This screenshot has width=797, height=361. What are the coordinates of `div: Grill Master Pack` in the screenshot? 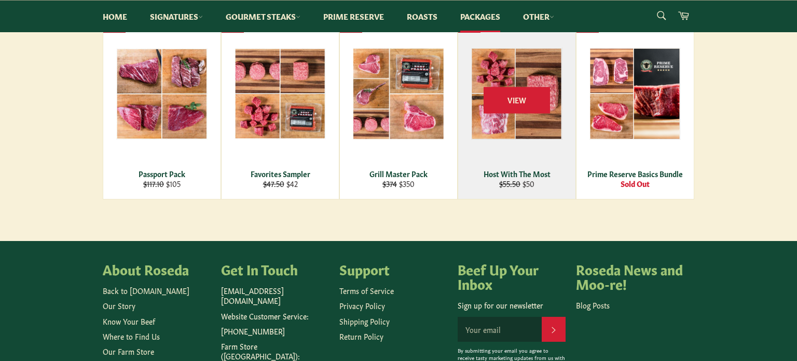 It's located at (399, 173).